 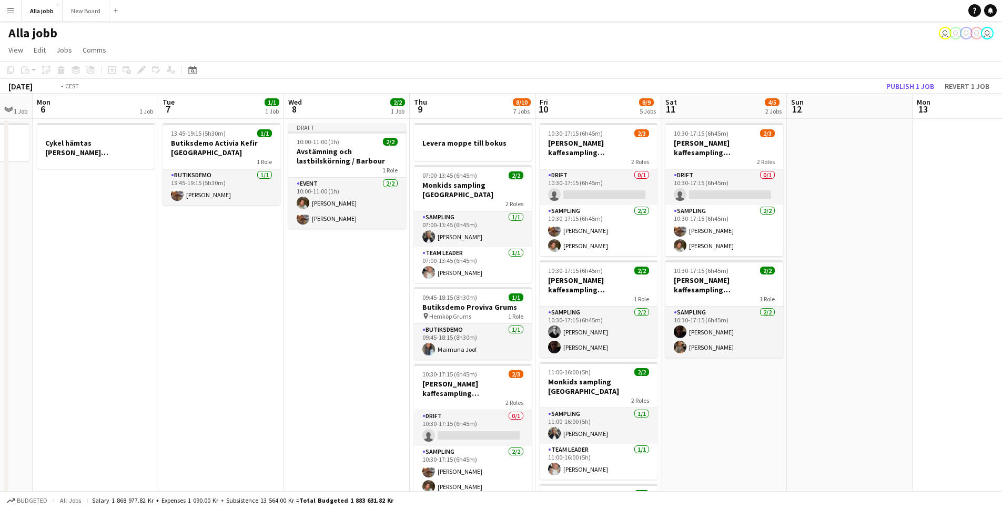 I want to click on a: View, so click(x=16, y=50).